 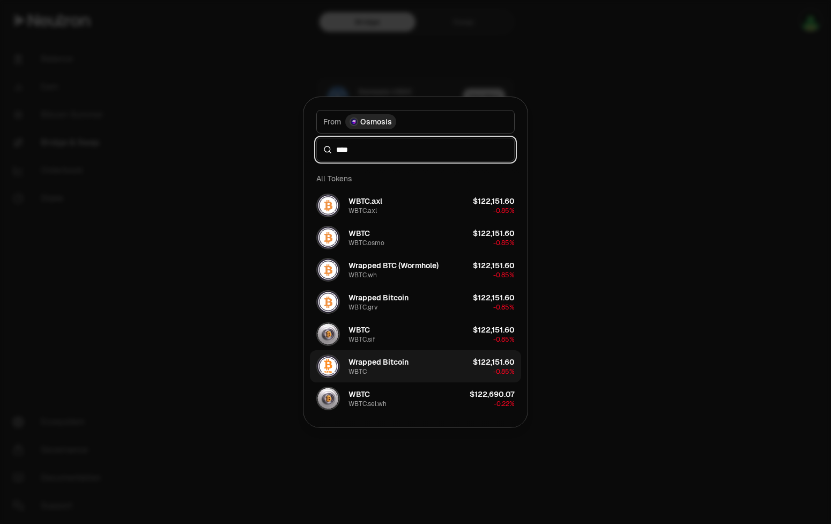 What do you see at coordinates (393, 265) in the screenshot?
I see `div: Wrapped BTC (Wormhole)` at bounding box center [393, 265].